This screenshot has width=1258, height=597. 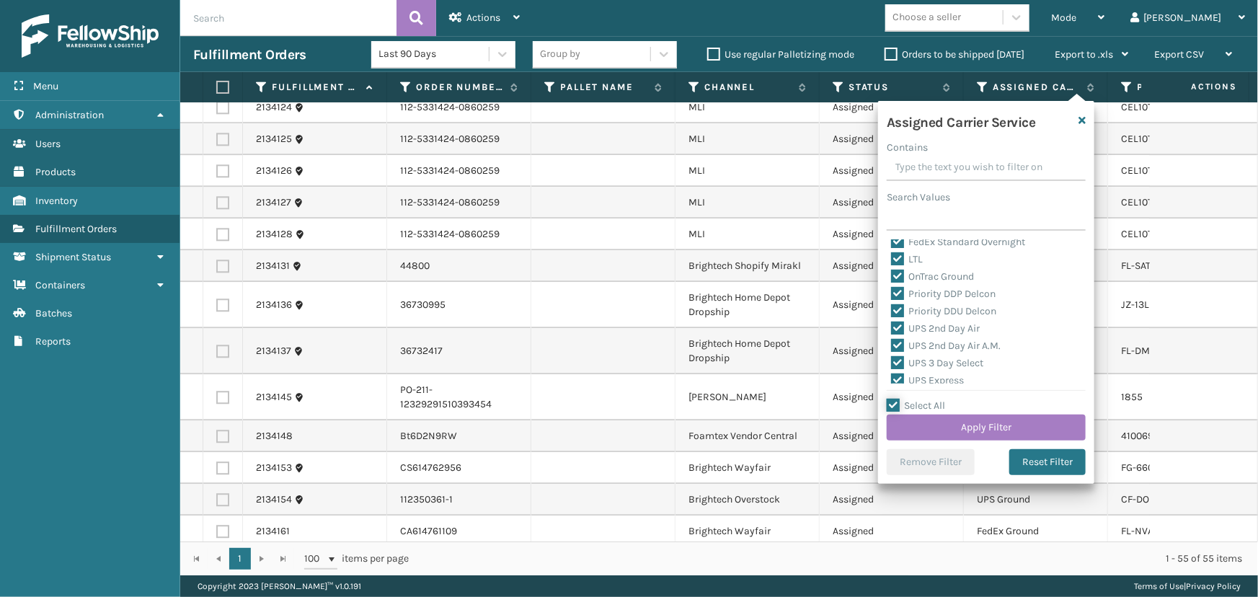 What do you see at coordinates (459, 468) in the screenshot?
I see `td: CS614762956` at bounding box center [459, 468].